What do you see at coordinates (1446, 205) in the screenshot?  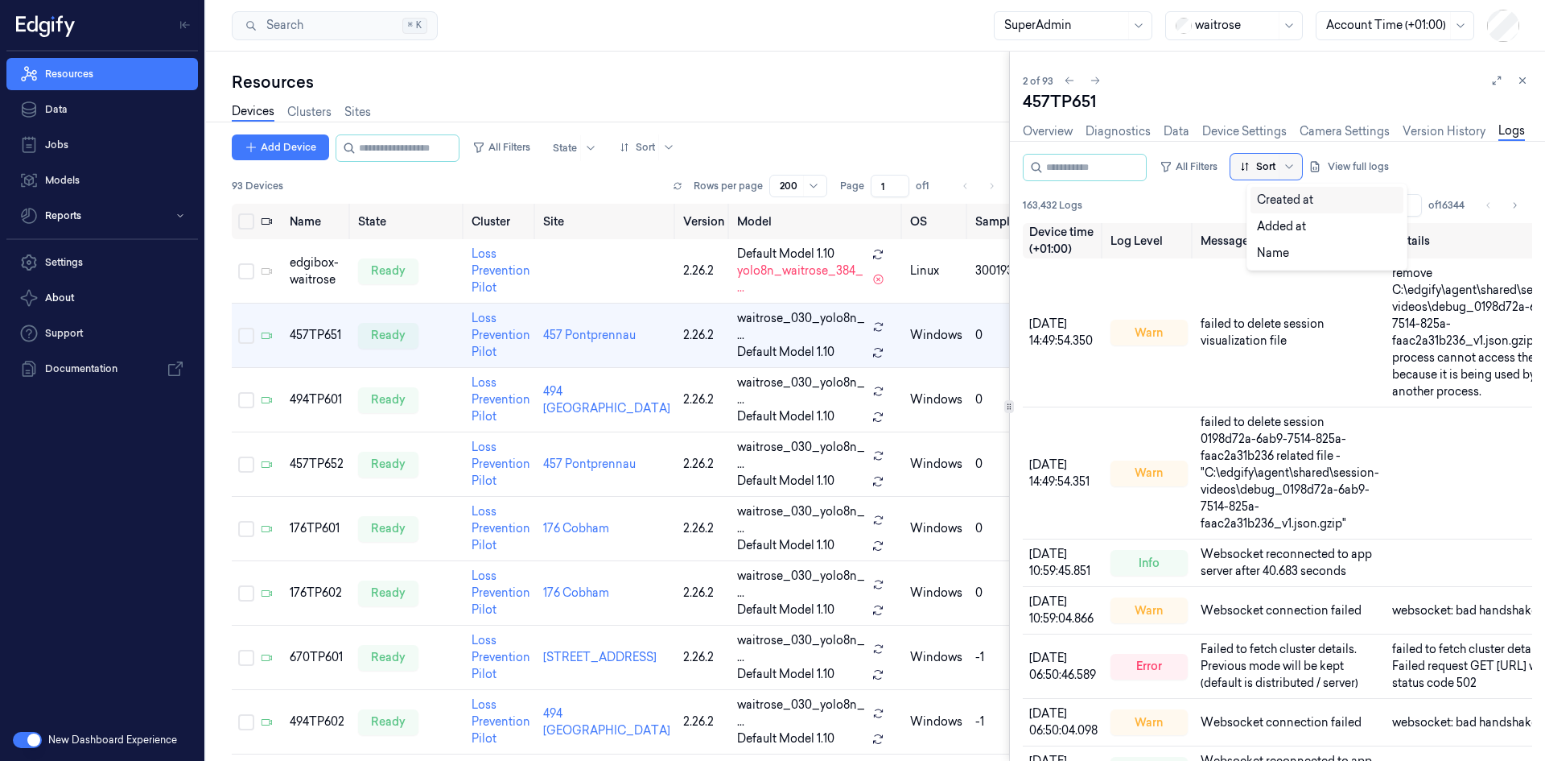 I see `span: of 16344` at bounding box center [1446, 205].